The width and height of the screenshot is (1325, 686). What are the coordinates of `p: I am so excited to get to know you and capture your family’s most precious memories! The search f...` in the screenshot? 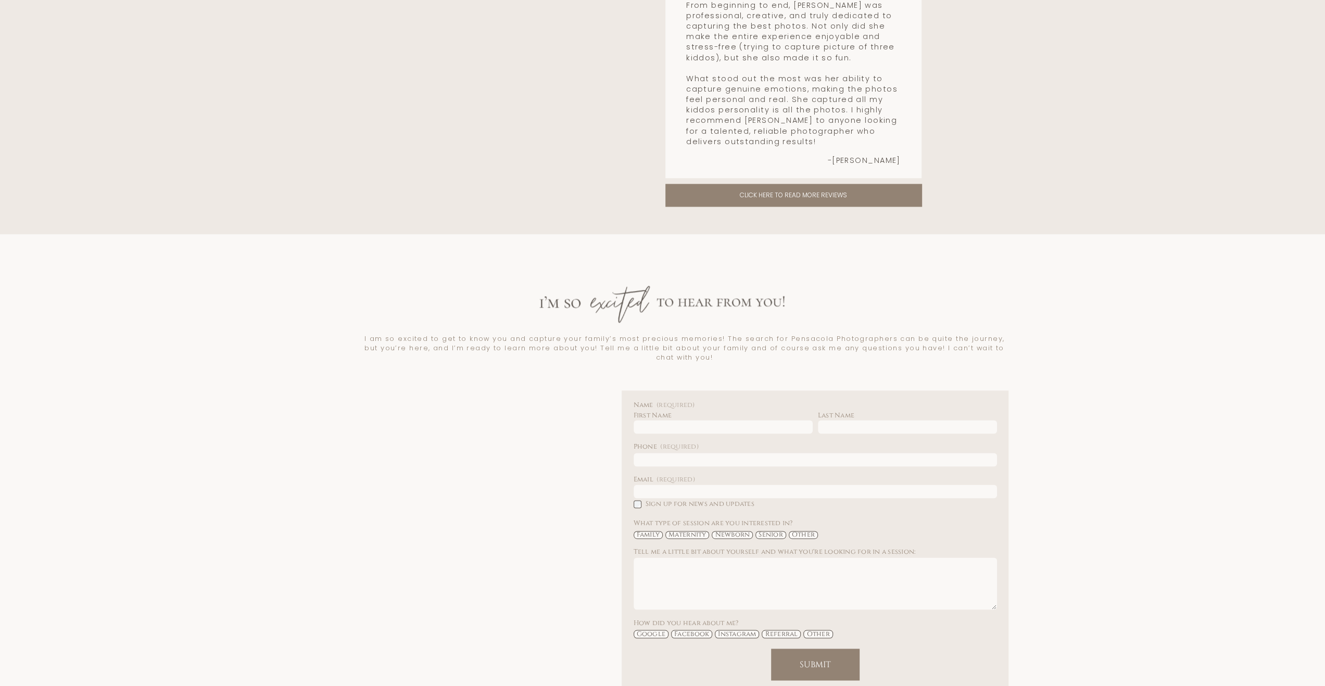 It's located at (685, 348).